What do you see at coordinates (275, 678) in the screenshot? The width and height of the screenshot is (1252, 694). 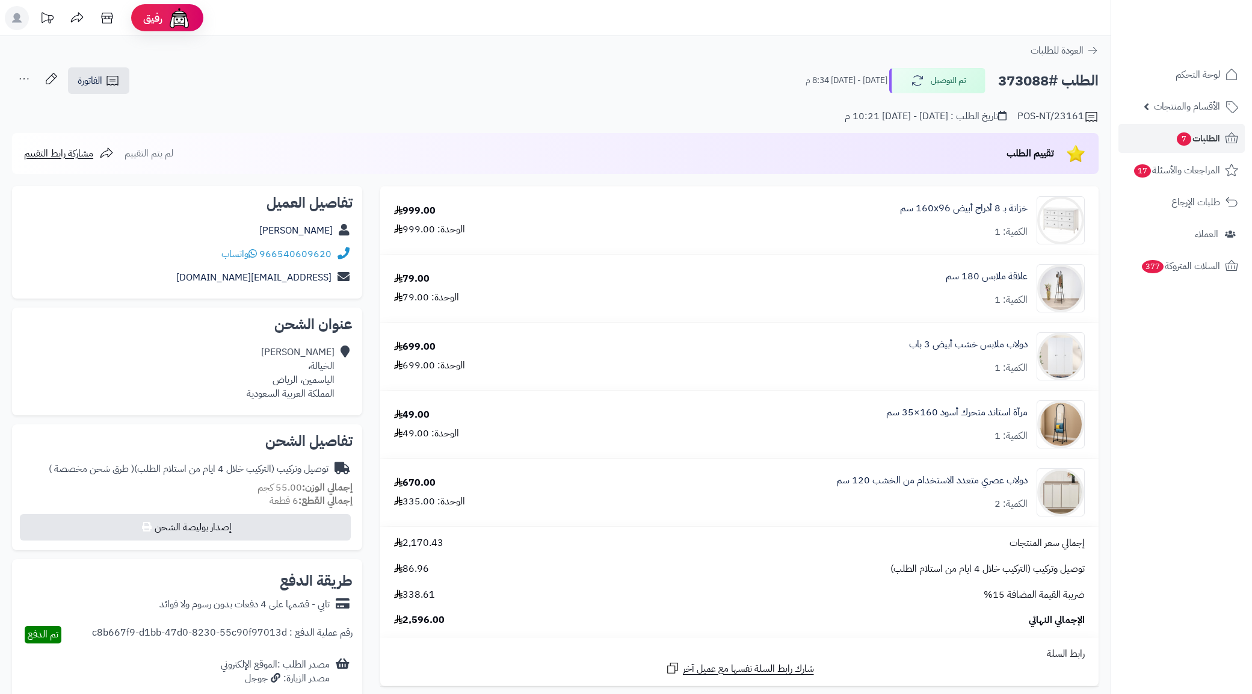 I see `div: مصدر الزيارة: جوجل` at bounding box center [275, 678].